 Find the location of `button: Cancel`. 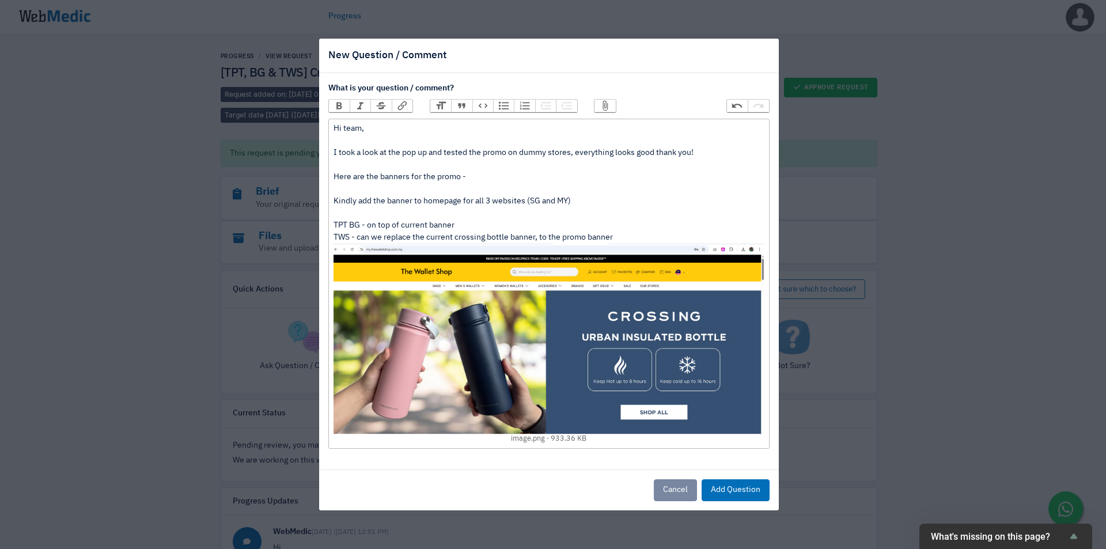

button: Cancel is located at coordinates (675, 490).